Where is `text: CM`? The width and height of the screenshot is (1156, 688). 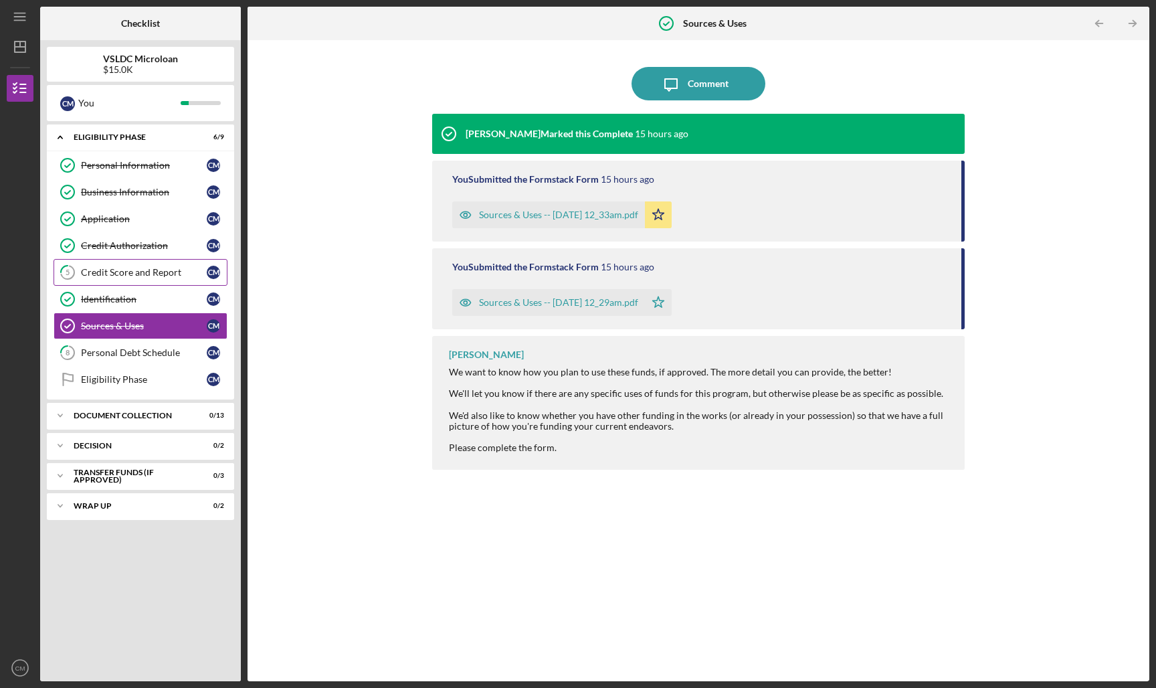 text: CM is located at coordinates (20, 668).